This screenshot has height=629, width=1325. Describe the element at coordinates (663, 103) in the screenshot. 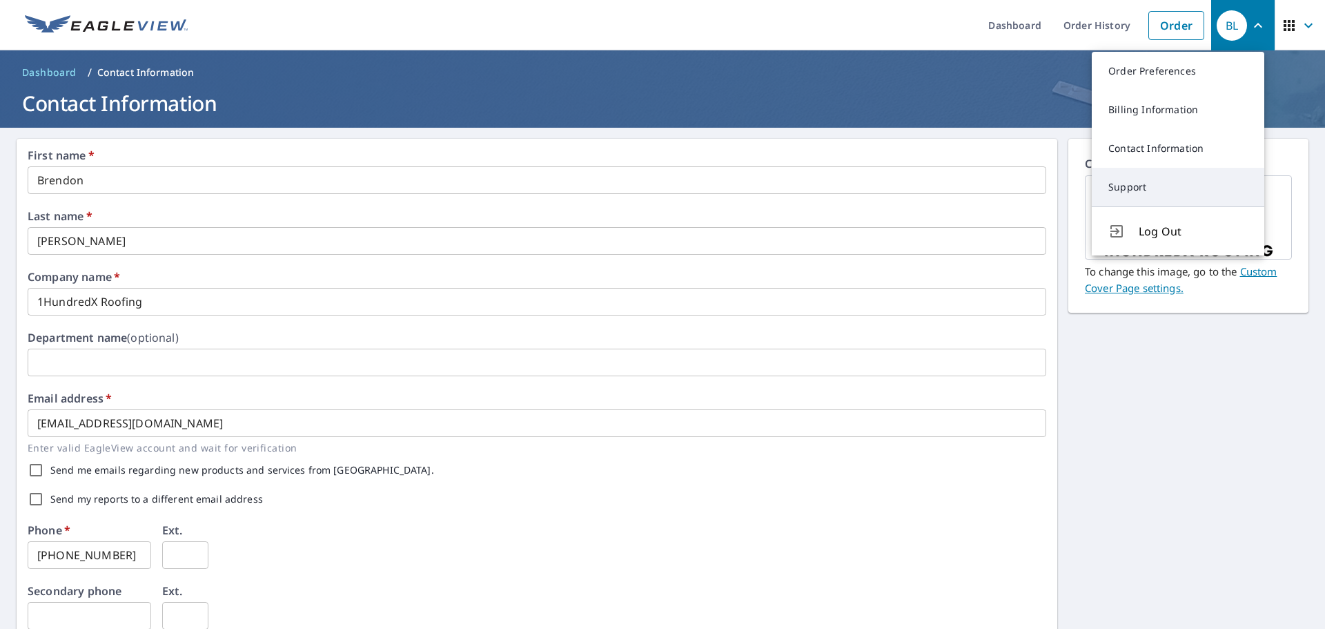

I see `h1: Contact Information` at that location.